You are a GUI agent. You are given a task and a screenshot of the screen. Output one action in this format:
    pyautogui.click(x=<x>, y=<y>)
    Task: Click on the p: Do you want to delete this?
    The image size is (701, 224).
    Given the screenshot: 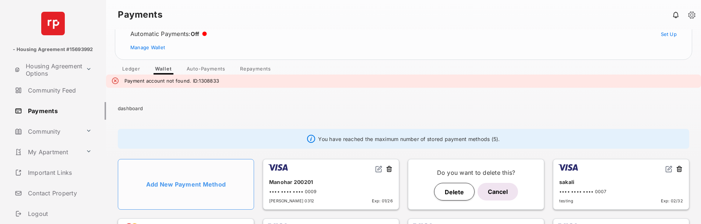 What is the action you would take?
    pyautogui.click(x=476, y=173)
    